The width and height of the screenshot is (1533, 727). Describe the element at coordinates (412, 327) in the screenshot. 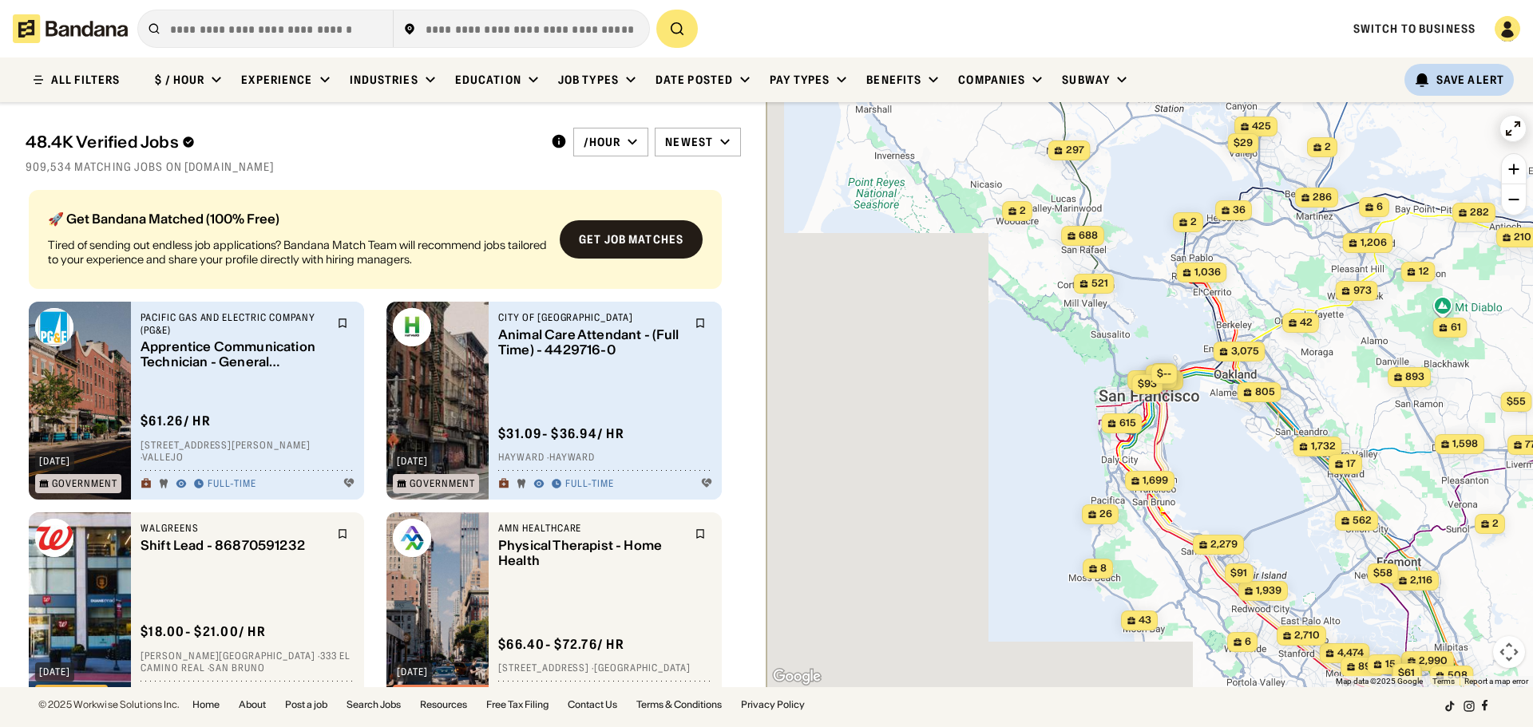

I see `img: City of Hayward logo` at that location.